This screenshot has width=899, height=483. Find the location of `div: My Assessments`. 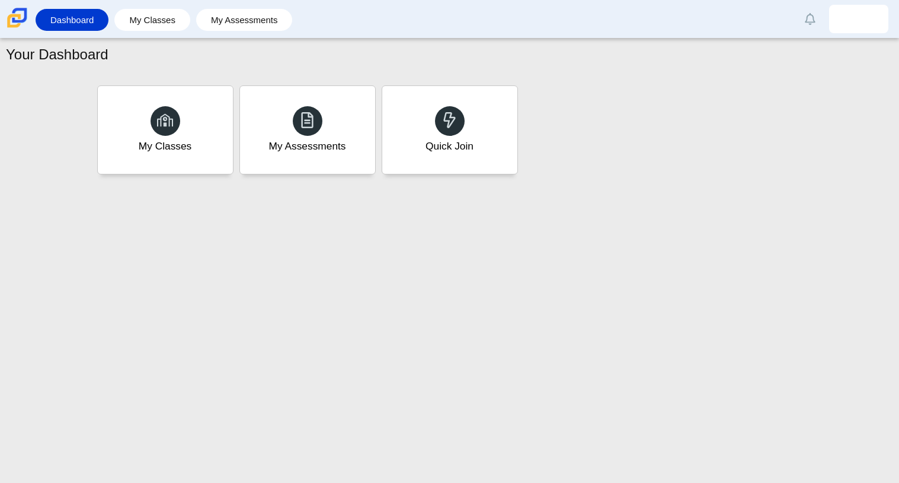

div: My Assessments is located at coordinates (308, 146).